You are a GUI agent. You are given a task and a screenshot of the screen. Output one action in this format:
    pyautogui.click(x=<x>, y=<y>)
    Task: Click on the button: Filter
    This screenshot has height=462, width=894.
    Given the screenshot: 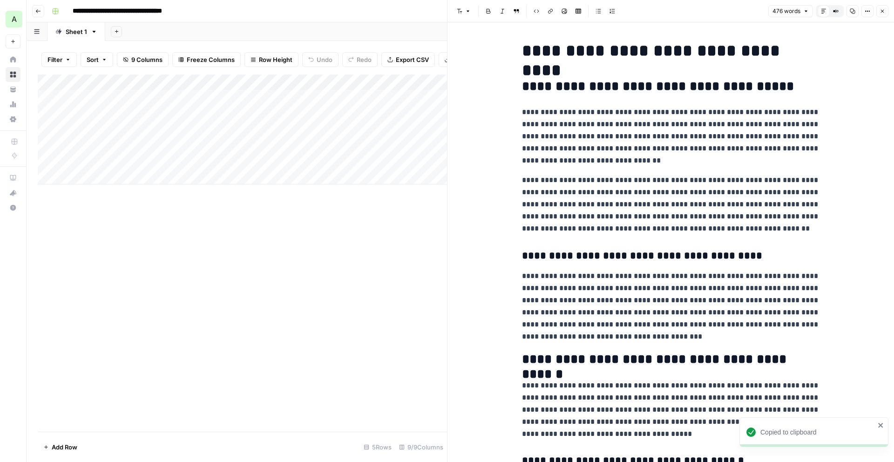 What is the action you would take?
    pyautogui.click(x=59, y=60)
    